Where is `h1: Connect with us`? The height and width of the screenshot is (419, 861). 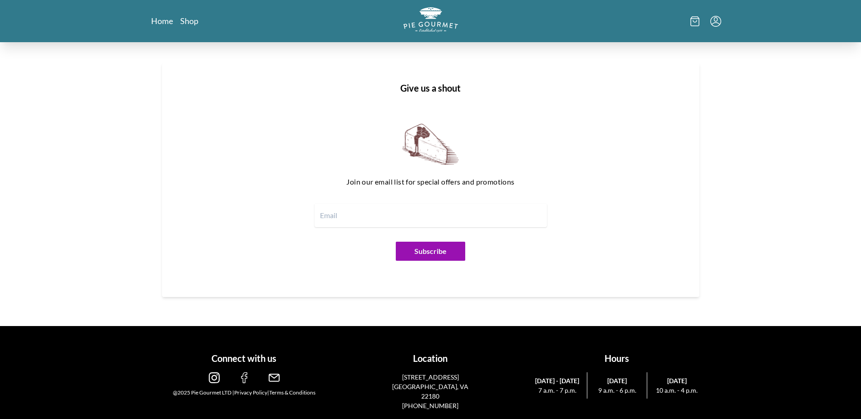 h1: Connect with us is located at coordinates (244, 359).